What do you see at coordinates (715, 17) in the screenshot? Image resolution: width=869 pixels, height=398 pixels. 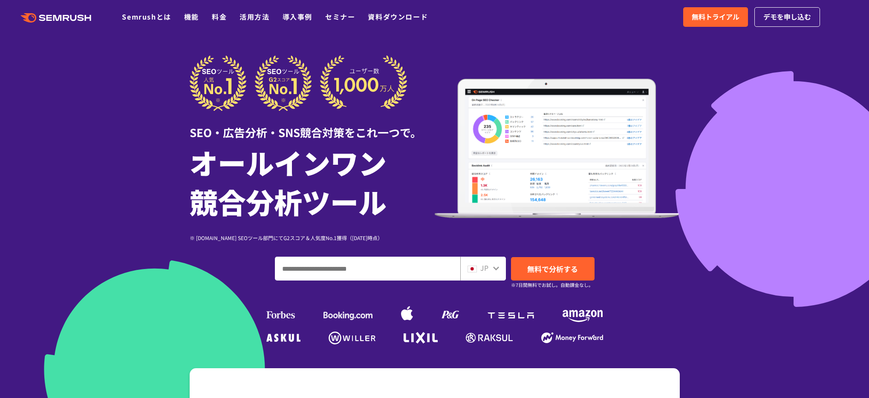 I see `span: 無料トライアル` at bounding box center [715, 17].